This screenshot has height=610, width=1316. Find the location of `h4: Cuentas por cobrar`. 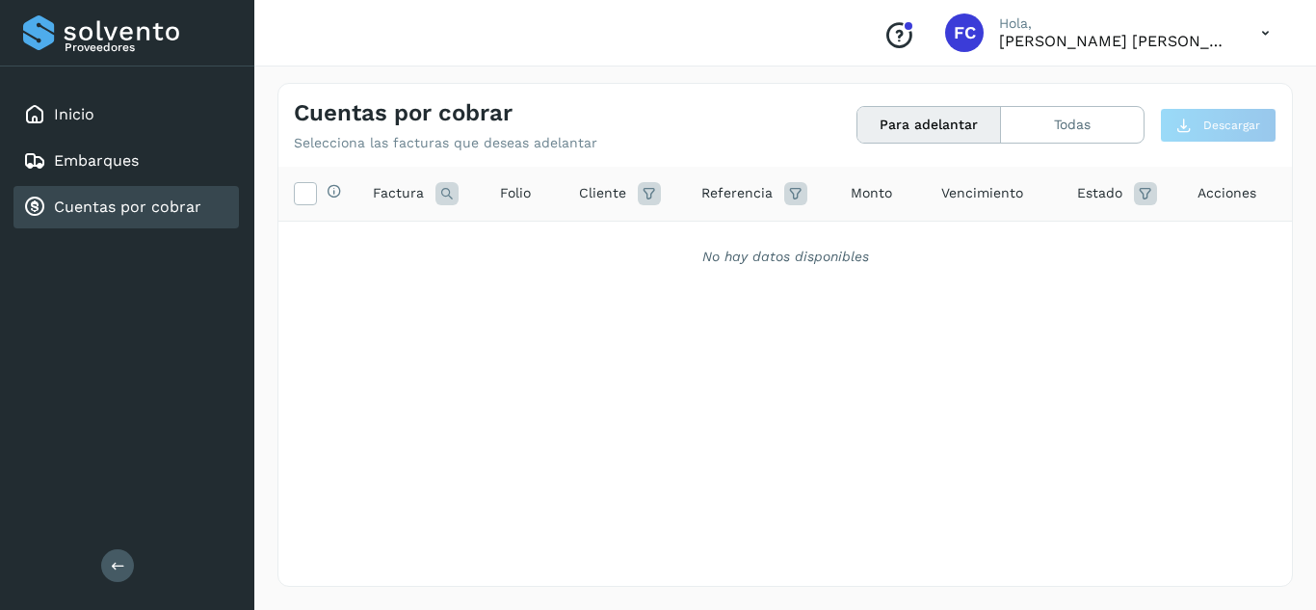

h4: Cuentas por cobrar is located at coordinates (403, 113).